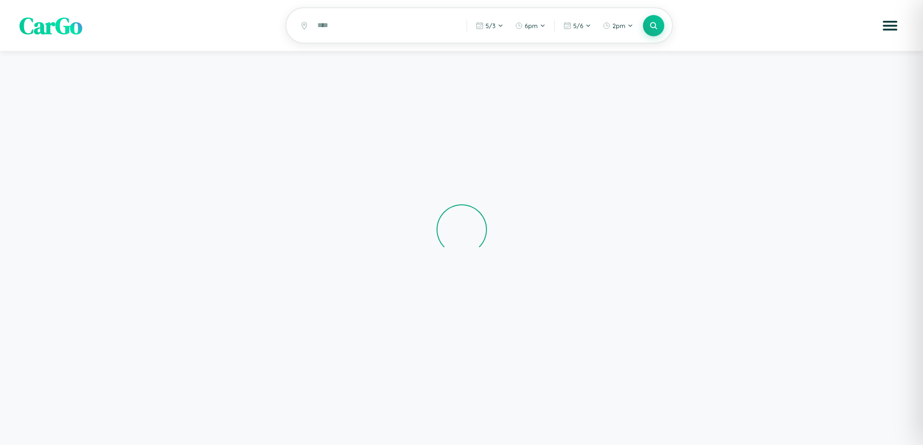 The height and width of the screenshot is (445, 923). I want to click on span: 5 / 3, so click(490, 26).